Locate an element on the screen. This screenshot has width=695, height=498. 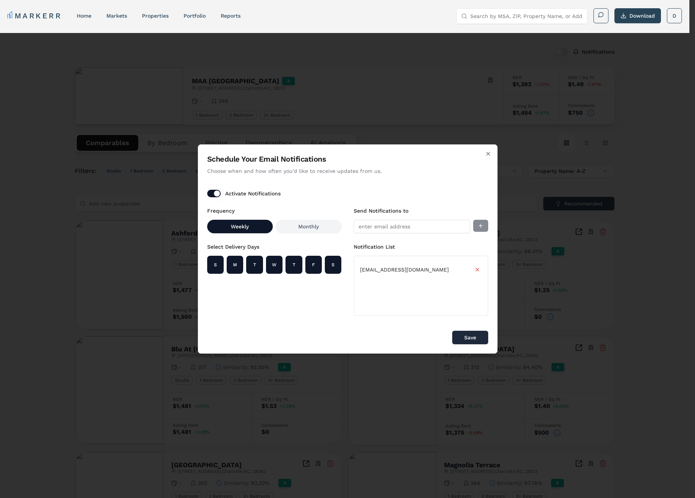
button: Select M for weekly notifications is located at coordinates (235, 264).